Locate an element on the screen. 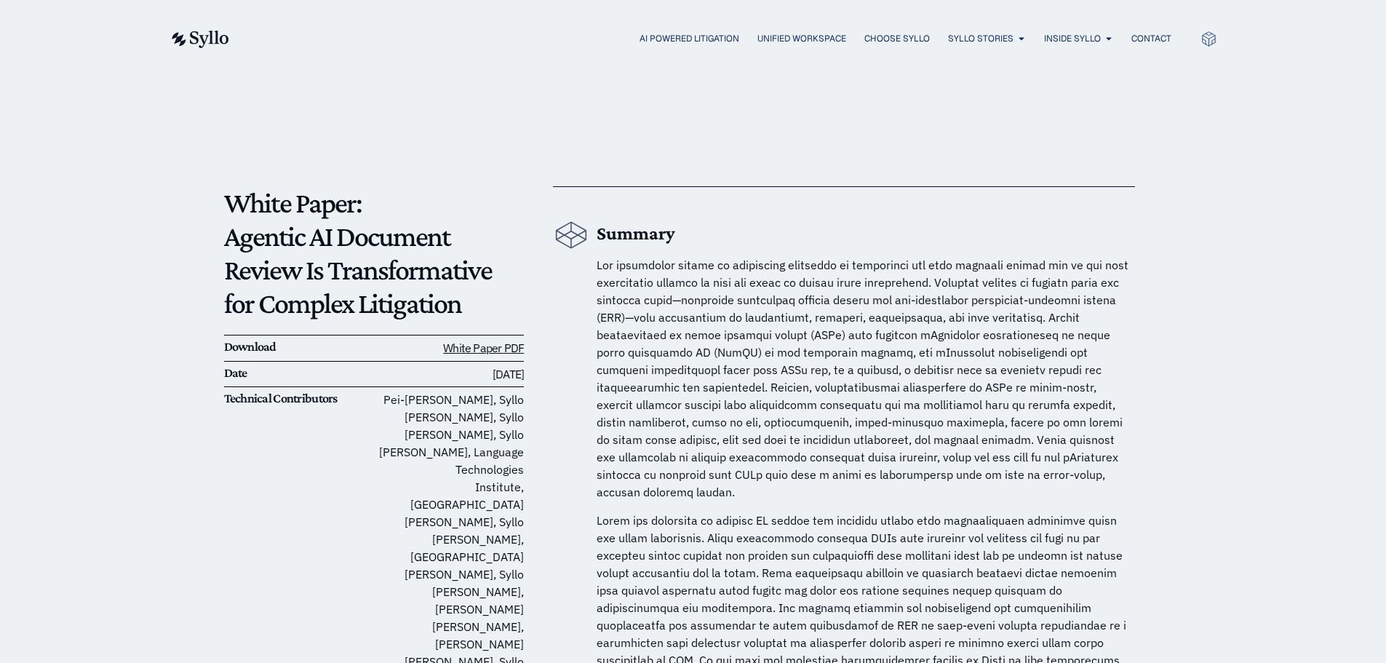  b: Summary is located at coordinates (636, 233).